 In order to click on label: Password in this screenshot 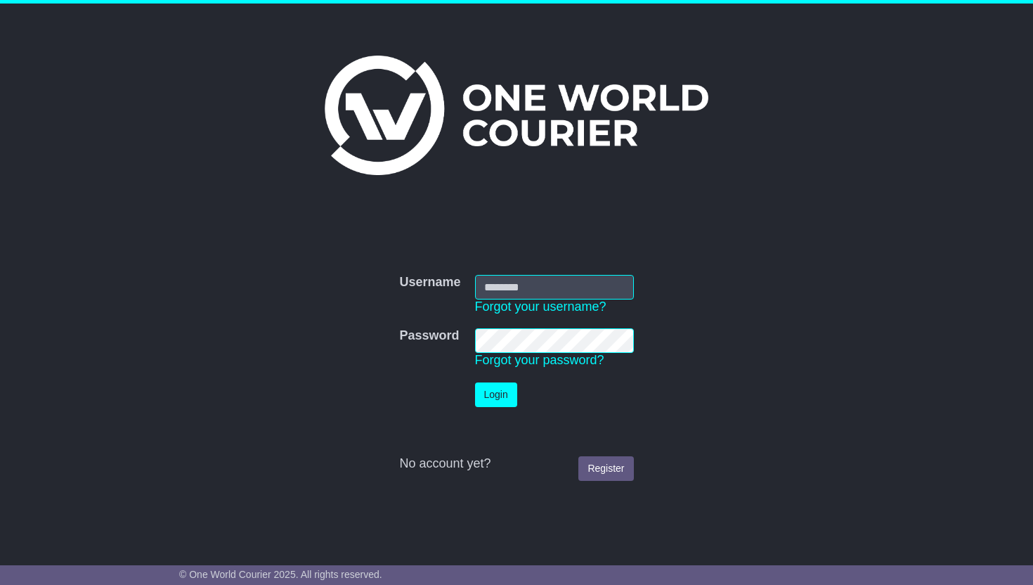, I will do `click(429, 336)`.